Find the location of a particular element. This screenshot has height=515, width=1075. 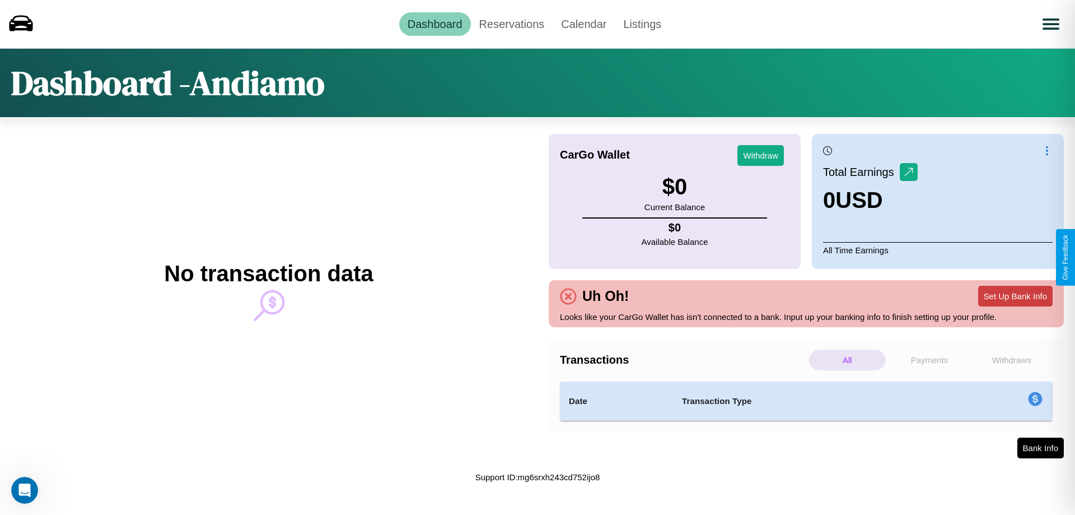

p: Available Balance is located at coordinates (675, 241).